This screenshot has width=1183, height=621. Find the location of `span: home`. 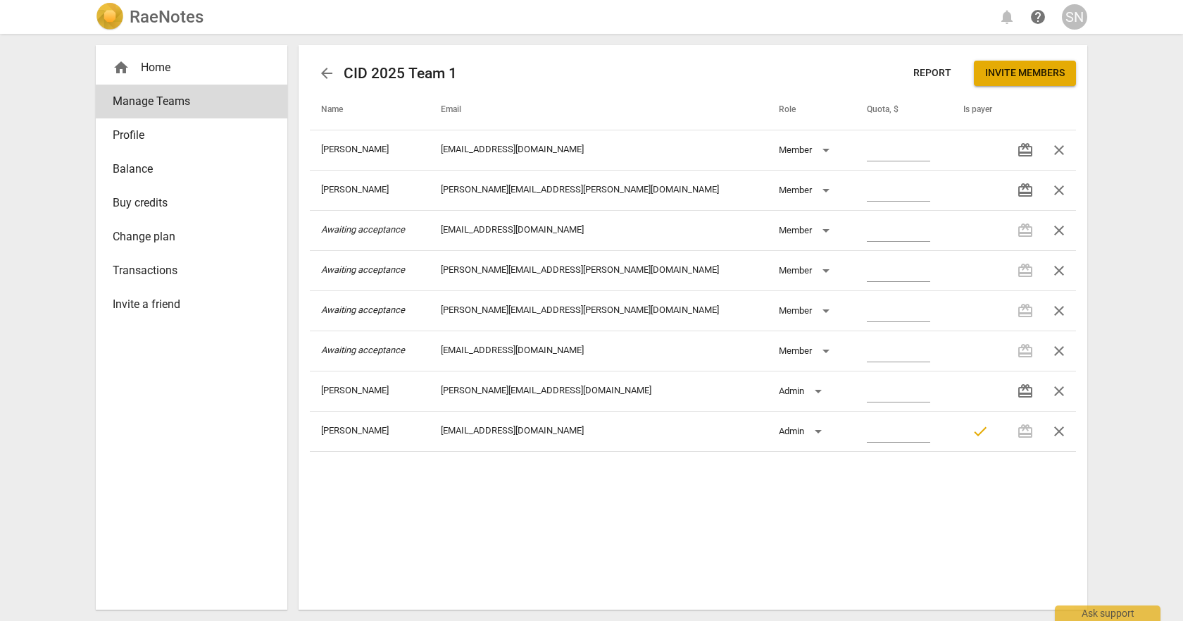

span: home is located at coordinates (121, 68).